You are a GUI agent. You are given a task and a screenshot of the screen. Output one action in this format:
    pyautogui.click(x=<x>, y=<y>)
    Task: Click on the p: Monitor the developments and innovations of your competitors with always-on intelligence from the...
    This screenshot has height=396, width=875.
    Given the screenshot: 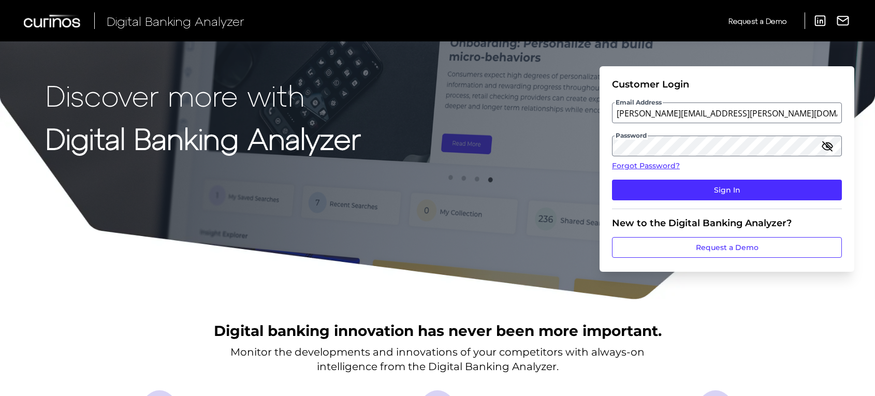 What is the action you would take?
    pyautogui.click(x=438, y=360)
    